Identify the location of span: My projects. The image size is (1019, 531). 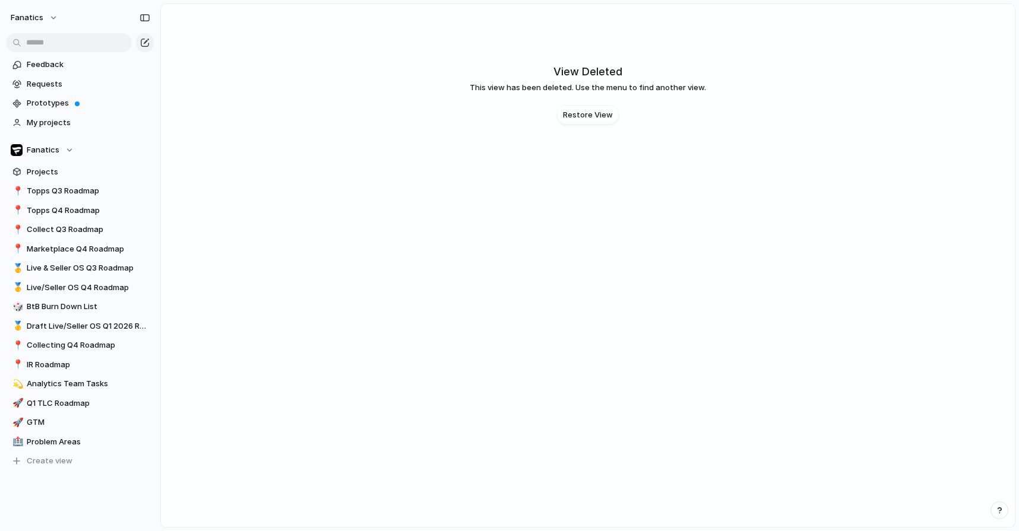
(88, 123).